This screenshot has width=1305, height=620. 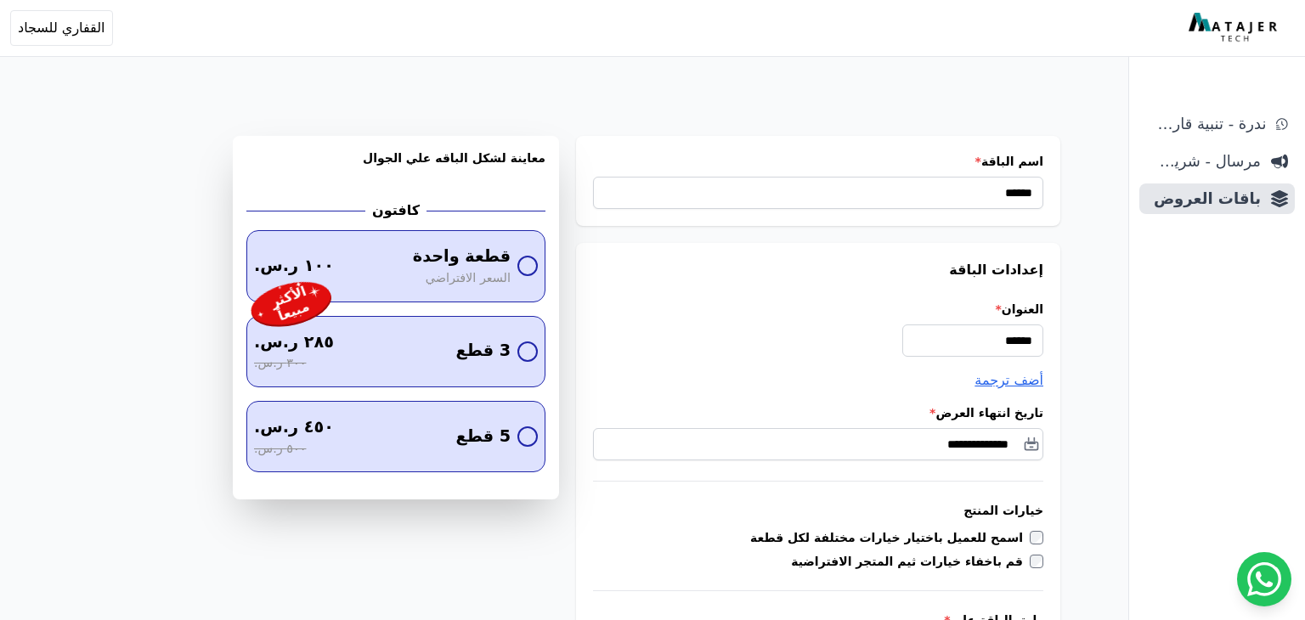 I want to click on button: أضف ترجمة, so click(x=1009, y=381).